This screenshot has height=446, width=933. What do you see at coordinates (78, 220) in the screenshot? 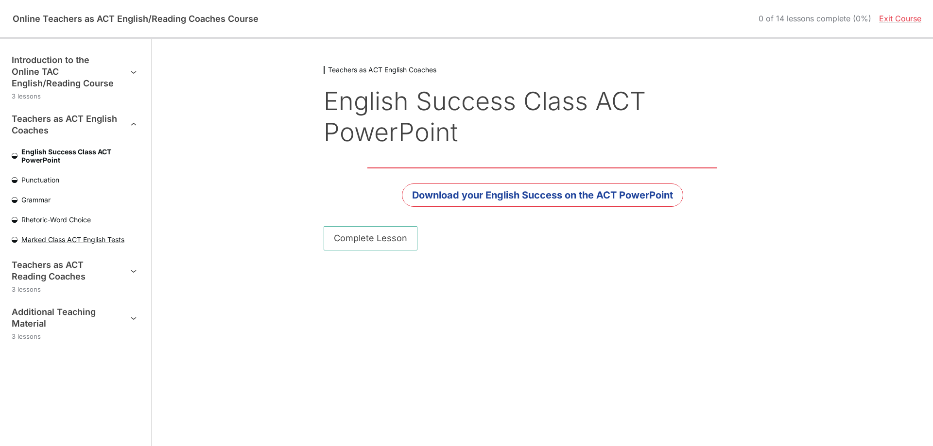
I see `span: Rhetoric-Word Choice` at bounding box center [78, 220].